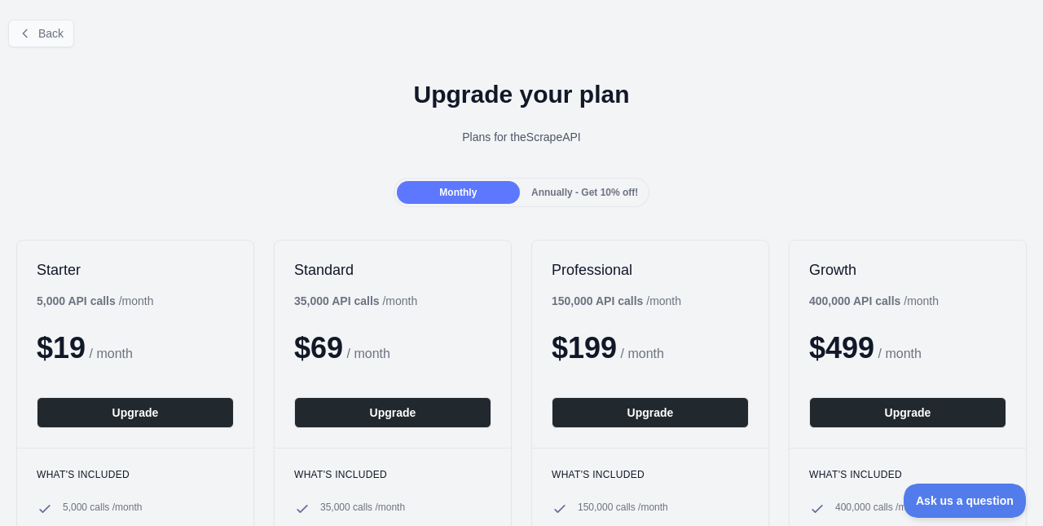  What do you see at coordinates (908, 270) in the screenshot?
I see `h2: Growth` at bounding box center [908, 270].